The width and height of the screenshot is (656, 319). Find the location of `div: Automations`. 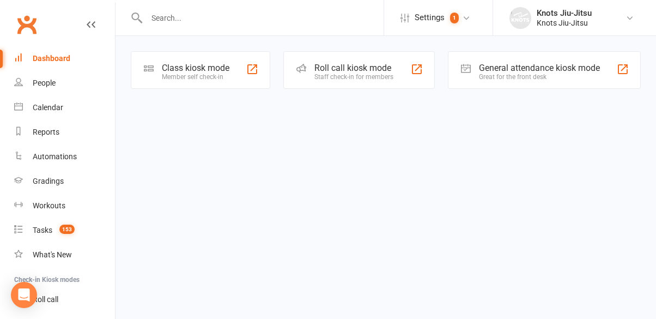

div: Automations is located at coordinates (54, 156).